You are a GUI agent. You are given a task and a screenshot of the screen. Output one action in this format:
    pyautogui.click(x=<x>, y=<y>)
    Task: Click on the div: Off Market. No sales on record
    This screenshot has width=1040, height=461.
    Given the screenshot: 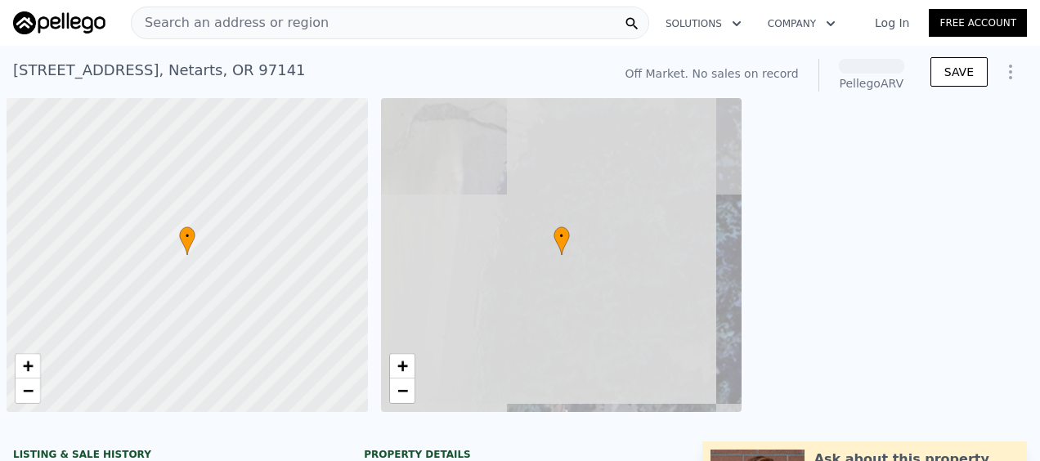 What is the action you would take?
    pyautogui.click(x=711, y=74)
    